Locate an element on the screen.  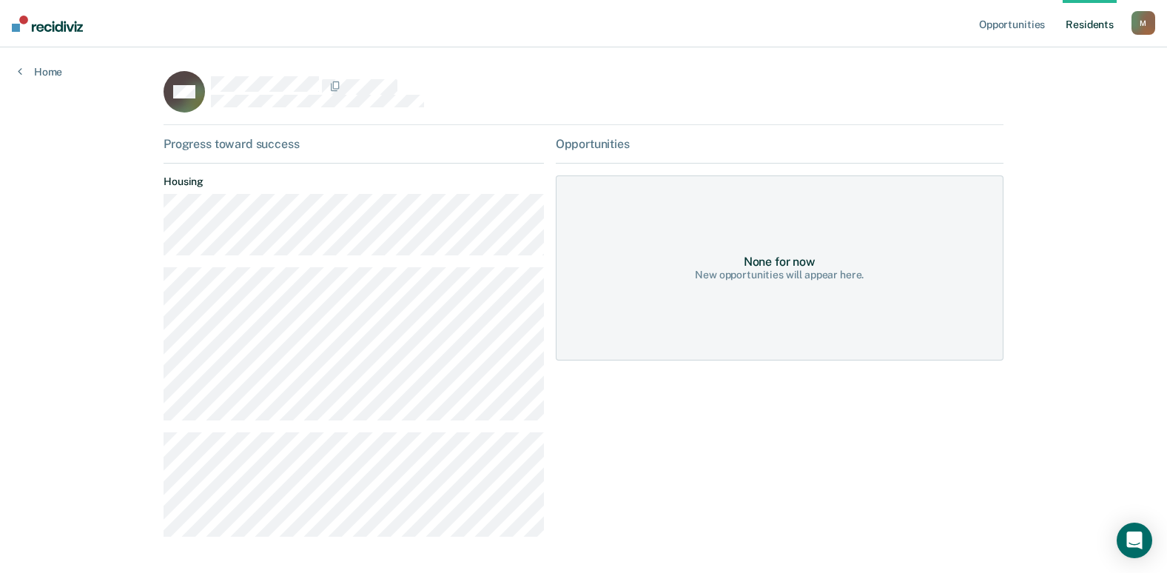
img: Recidiviz is located at coordinates (47, 24).